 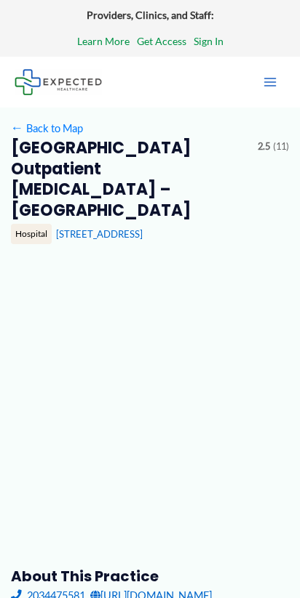 What do you see at coordinates (58, 81) in the screenshot?
I see `img: Expected Healthcare Logo - side, dark font, small` at bounding box center [58, 81].